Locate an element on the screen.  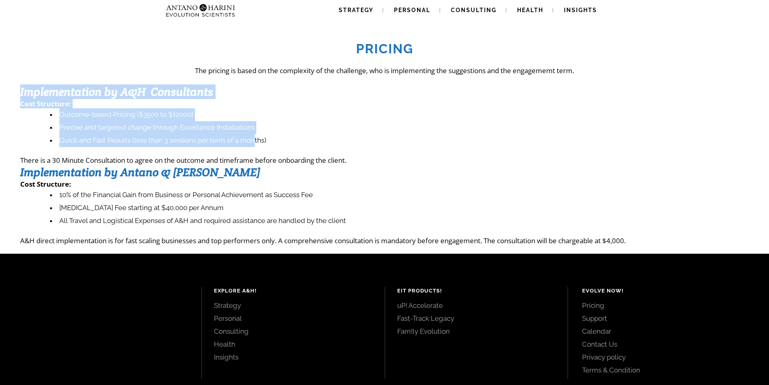
a: Support is located at coordinates (666, 318).